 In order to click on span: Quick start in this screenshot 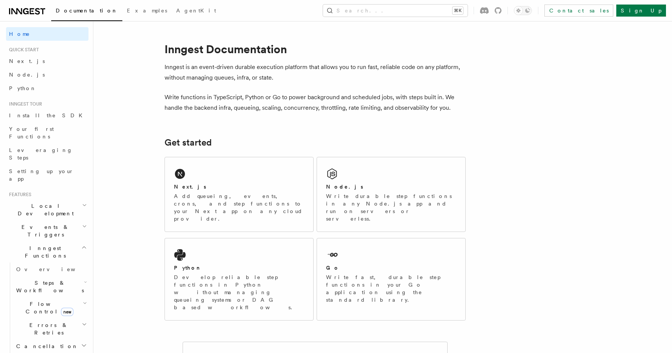, I will do `click(22, 50)`.